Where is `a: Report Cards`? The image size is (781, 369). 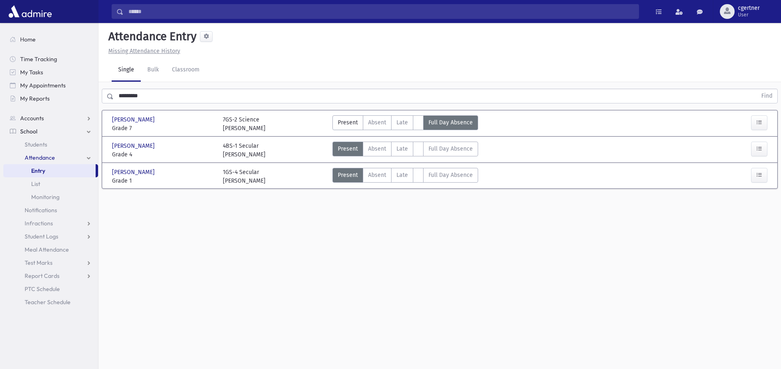
a: Report Cards is located at coordinates (50, 276).